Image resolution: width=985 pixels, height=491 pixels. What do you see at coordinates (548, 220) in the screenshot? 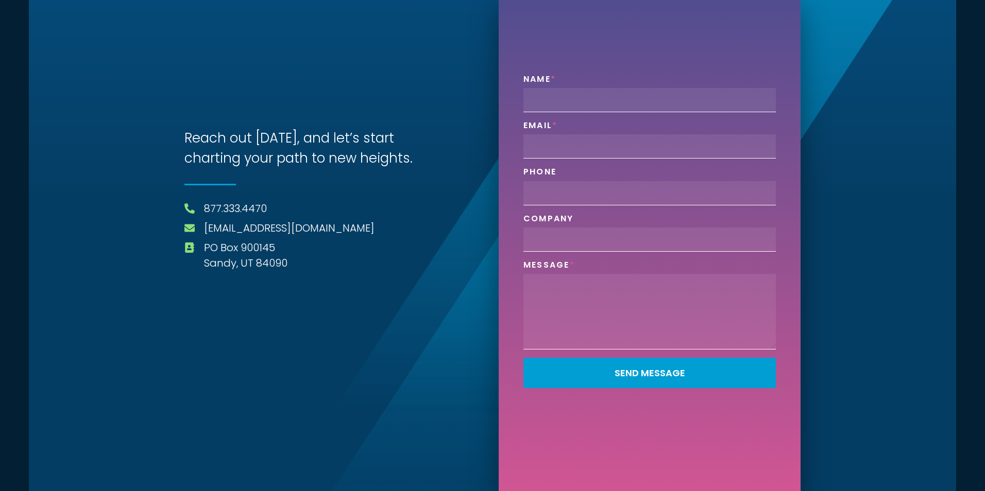
I see `label: Company` at bounding box center [548, 220].